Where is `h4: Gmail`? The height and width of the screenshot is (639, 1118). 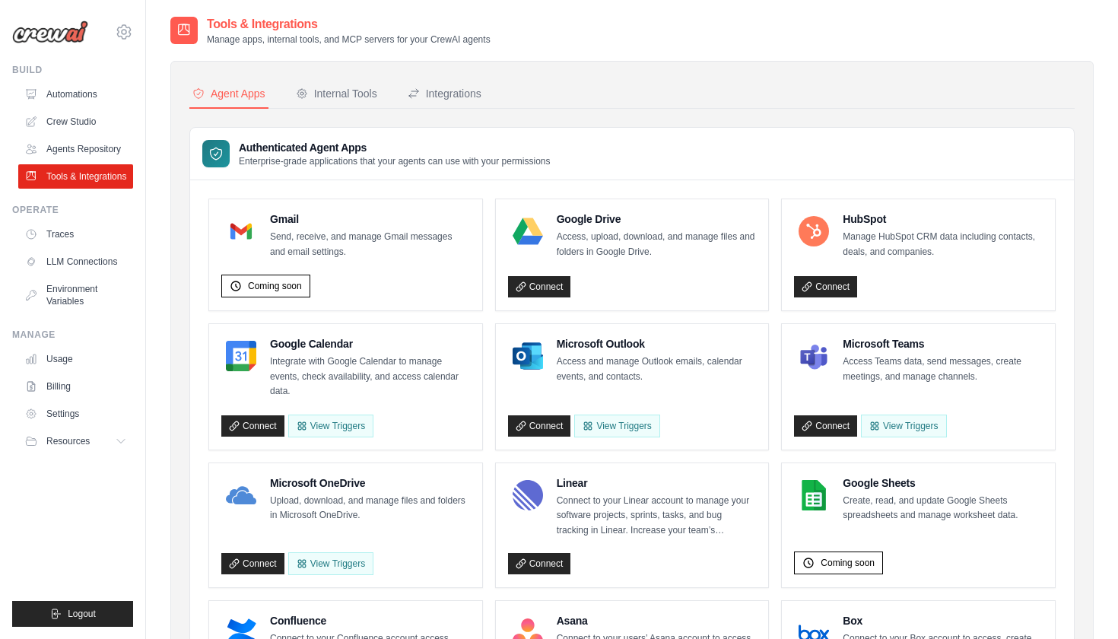 h4: Gmail is located at coordinates (370, 219).